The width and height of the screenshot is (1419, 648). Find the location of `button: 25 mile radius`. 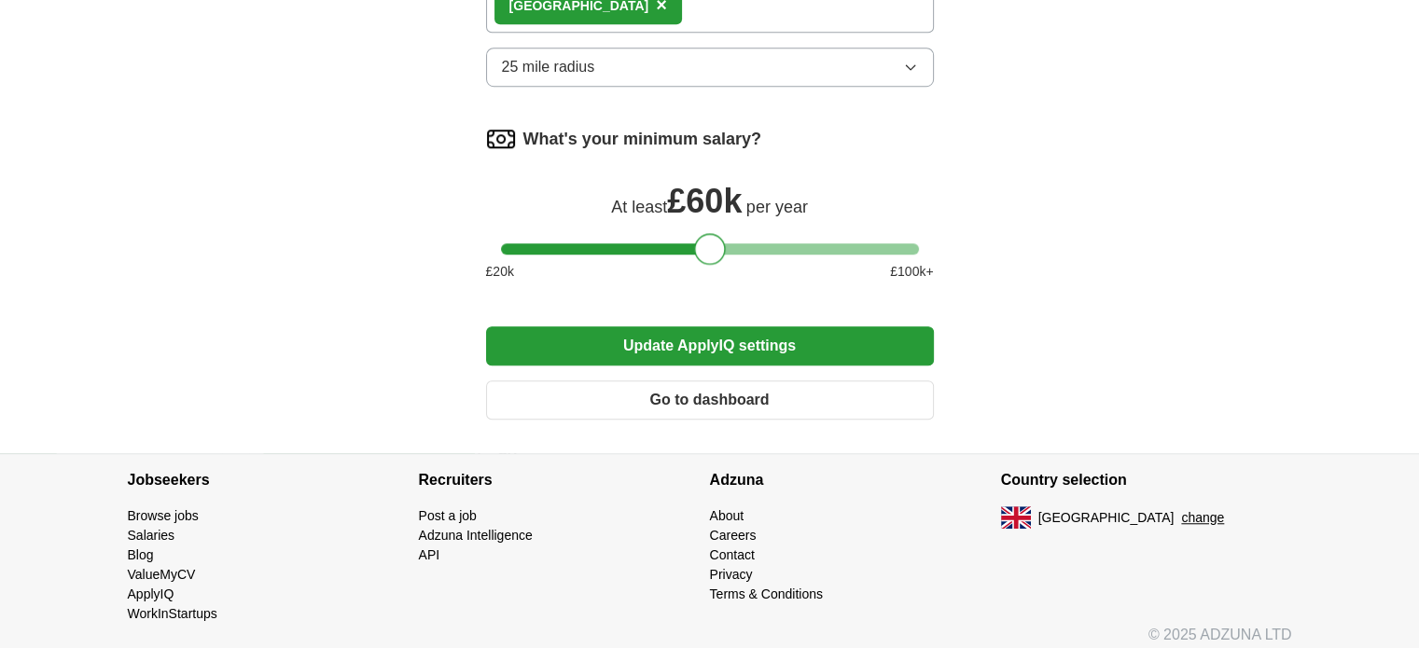

button: 25 mile radius is located at coordinates (710, 67).